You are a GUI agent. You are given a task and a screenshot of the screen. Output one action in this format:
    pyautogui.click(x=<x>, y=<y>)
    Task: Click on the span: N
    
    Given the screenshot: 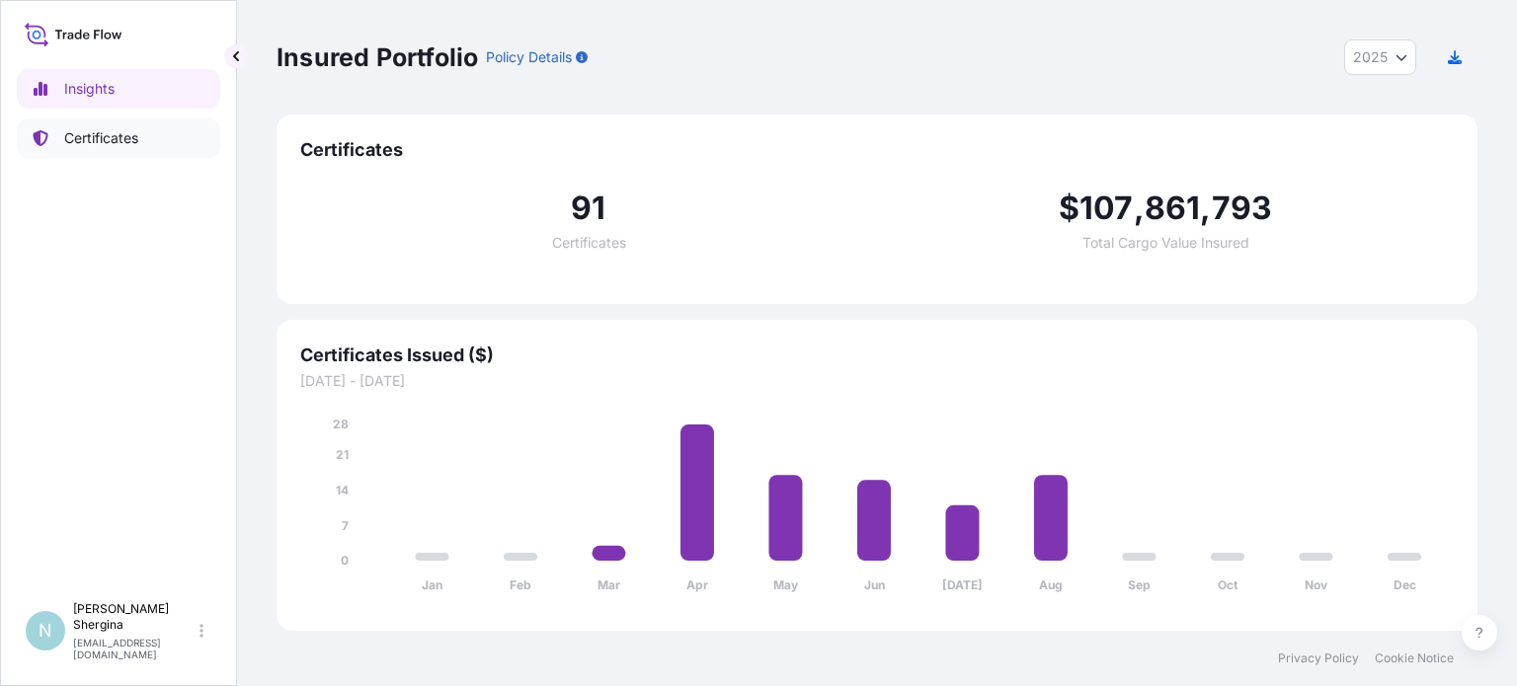 What is the action you would take?
    pyautogui.click(x=45, y=631)
    